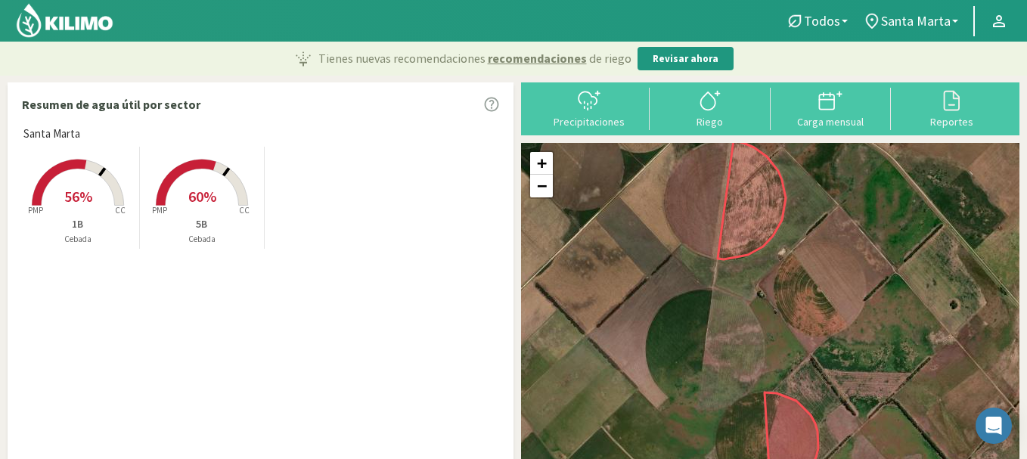 This screenshot has height=459, width=1027. What do you see at coordinates (201, 224) in the screenshot?
I see `p: 5B` at bounding box center [201, 224].